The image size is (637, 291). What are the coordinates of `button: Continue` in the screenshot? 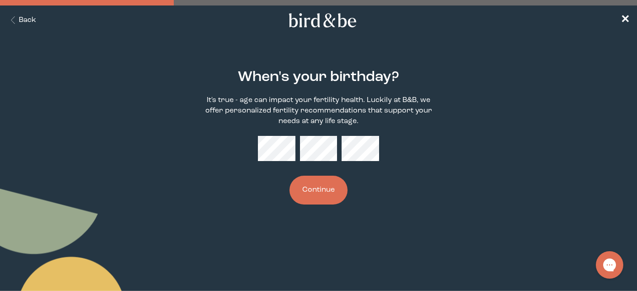 It's located at (318, 190).